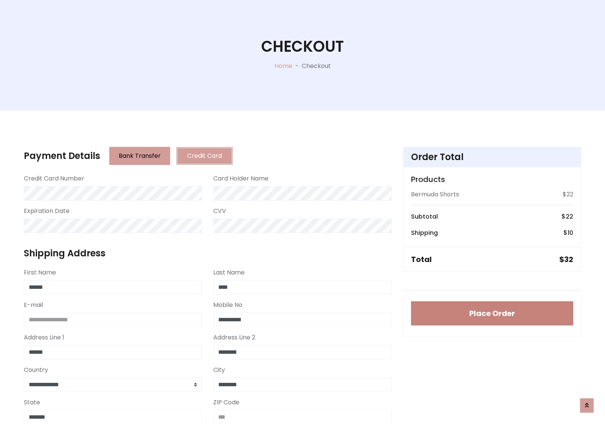 The image size is (605, 424). What do you see at coordinates (36, 370) in the screenshot?
I see `label: Country` at bounding box center [36, 370].